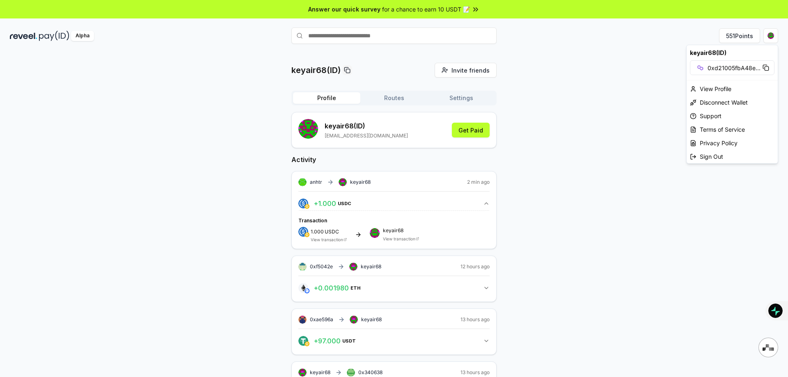  What do you see at coordinates (732, 89) in the screenshot?
I see `div: View Profile` at bounding box center [732, 89].